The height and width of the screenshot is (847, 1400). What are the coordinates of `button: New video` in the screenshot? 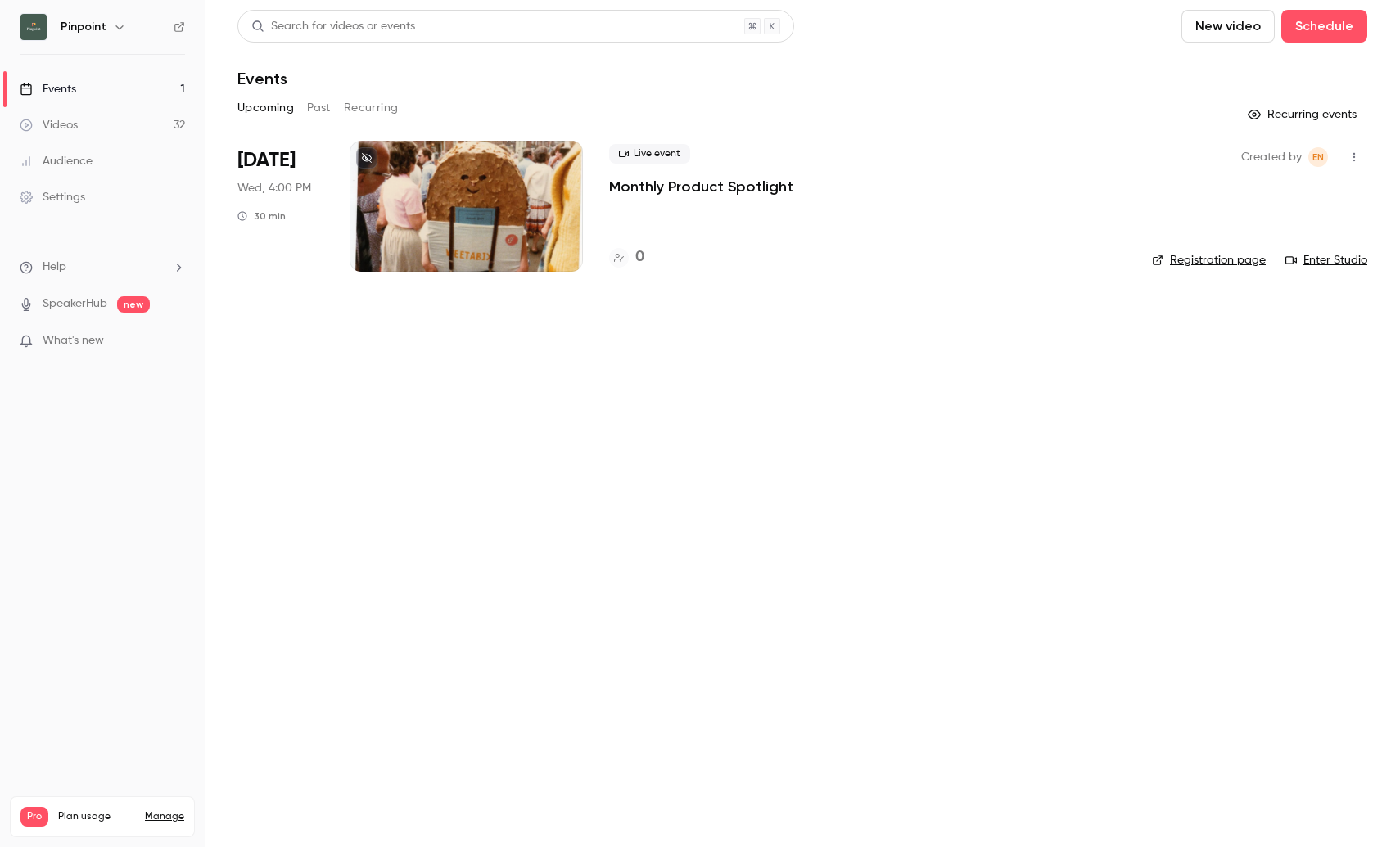 It's located at (1228, 27).